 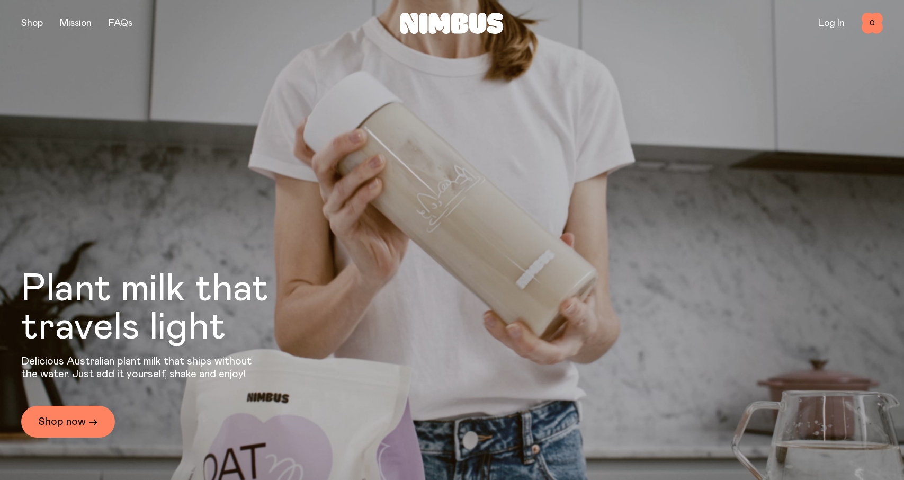 I want to click on p: Delicious Australian plant milk that ships without the water. Just add it yourself, shake and enjoy!, so click(x=140, y=367).